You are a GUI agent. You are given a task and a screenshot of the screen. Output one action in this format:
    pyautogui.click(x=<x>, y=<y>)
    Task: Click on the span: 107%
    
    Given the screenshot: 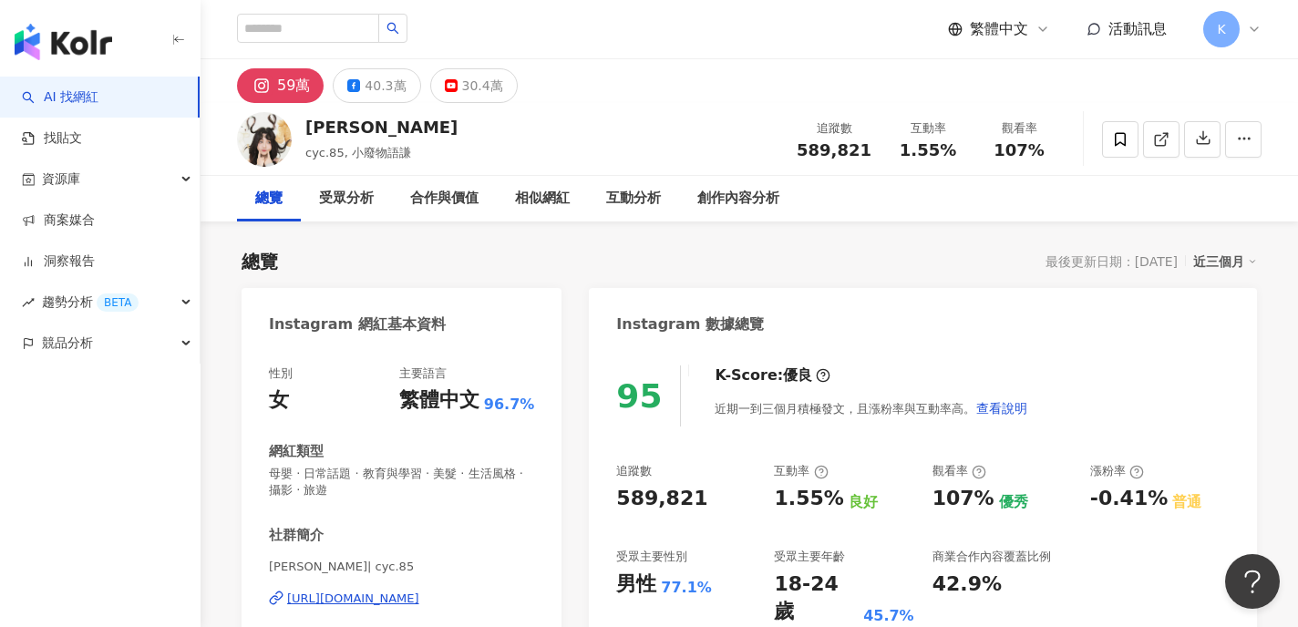 What is the action you would take?
    pyautogui.click(x=1019, y=150)
    